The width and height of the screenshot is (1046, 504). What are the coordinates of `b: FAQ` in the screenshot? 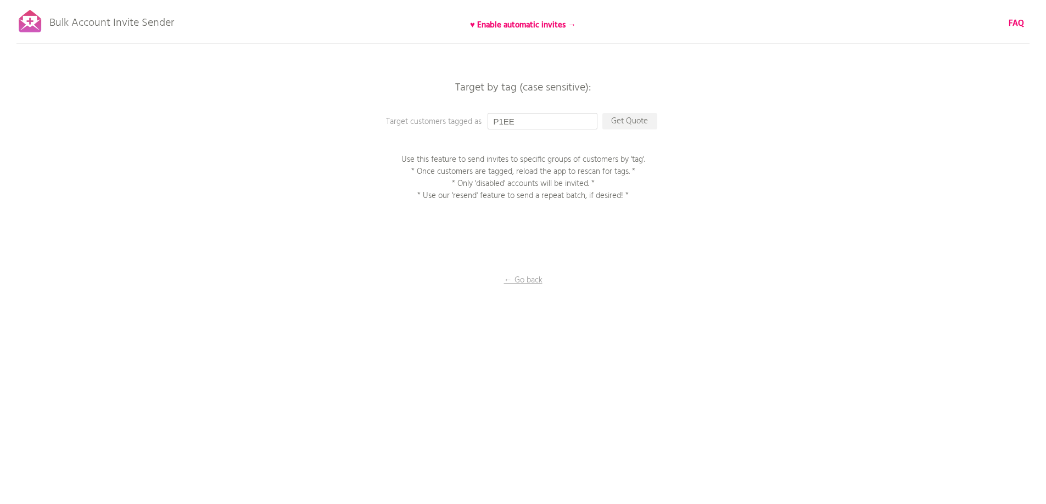 It's located at (1016, 24).